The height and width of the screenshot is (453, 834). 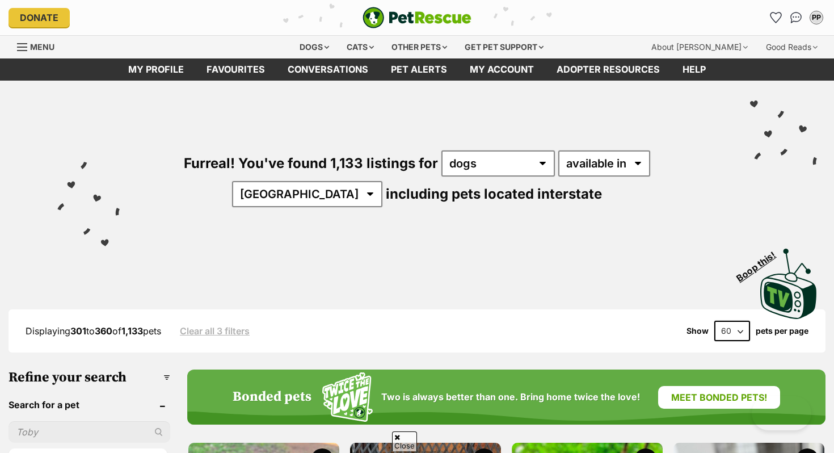 I want to click on h4: Bonded pets, so click(x=272, y=397).